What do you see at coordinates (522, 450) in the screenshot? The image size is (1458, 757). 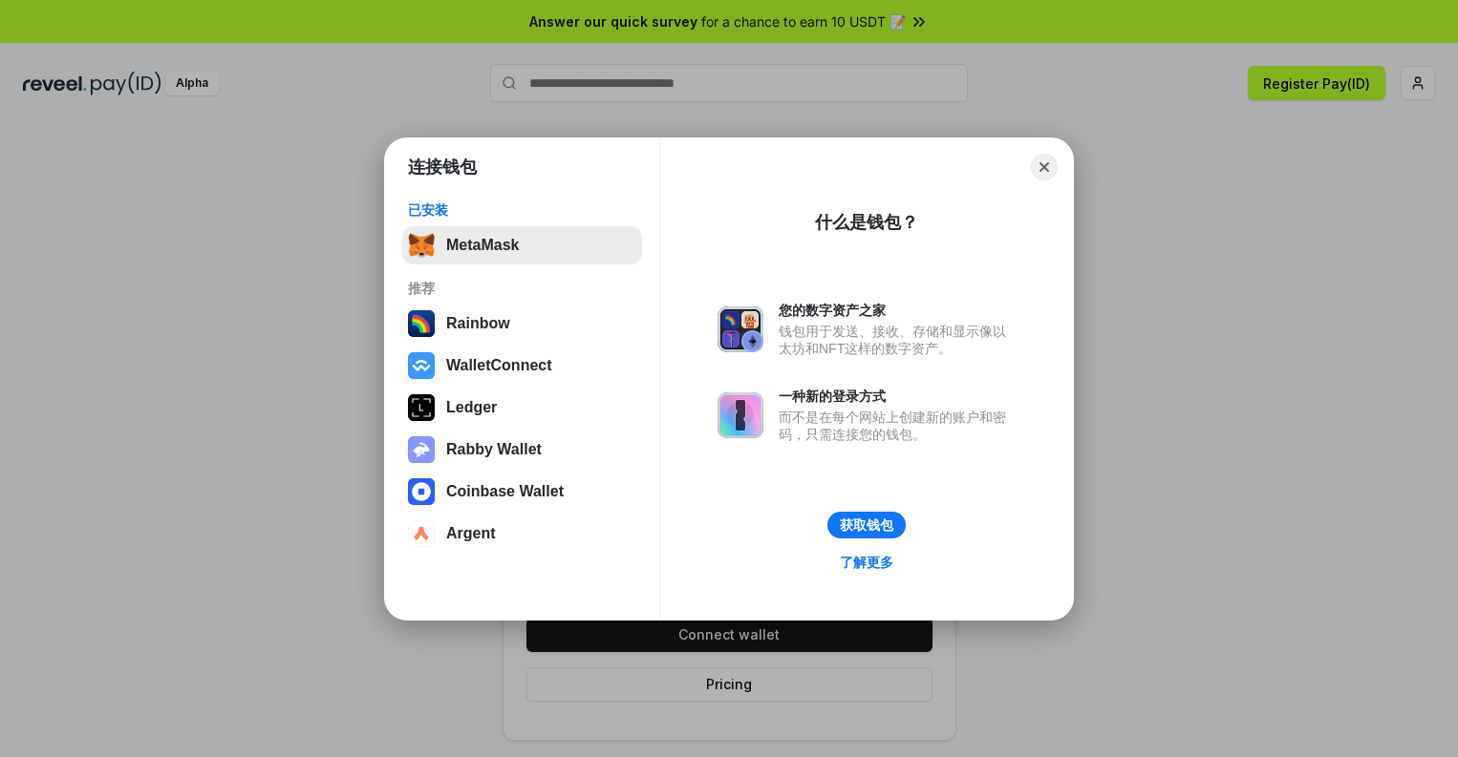 I see `button: Rabby Wallet` at bounding box center [522, 450].